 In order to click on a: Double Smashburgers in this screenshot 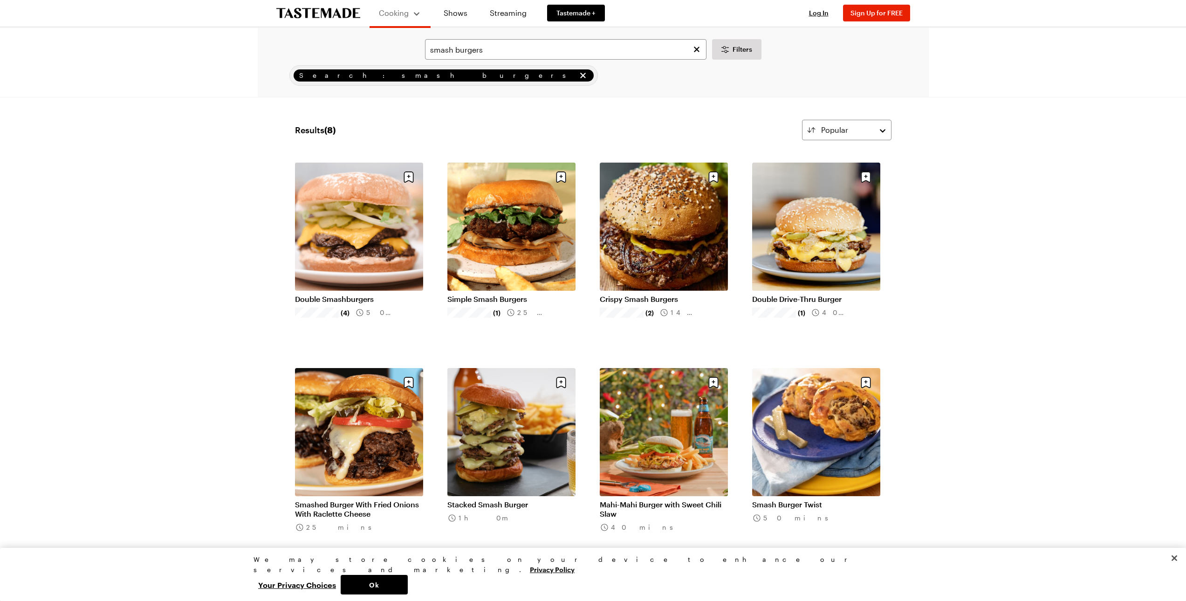, I will do `click(359, 299)`.